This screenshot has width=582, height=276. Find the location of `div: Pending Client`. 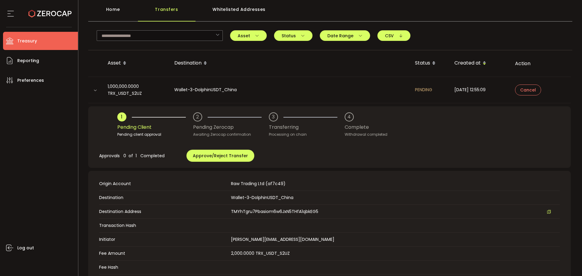

div: Pending Client is located at coordinates (155, 127).